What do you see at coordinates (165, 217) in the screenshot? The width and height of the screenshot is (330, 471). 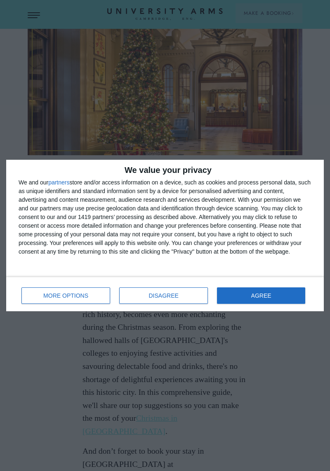 I see `div: We and our store and/or access information on a device, such as cookies and process personal data...` at bounding box center [165, 217].